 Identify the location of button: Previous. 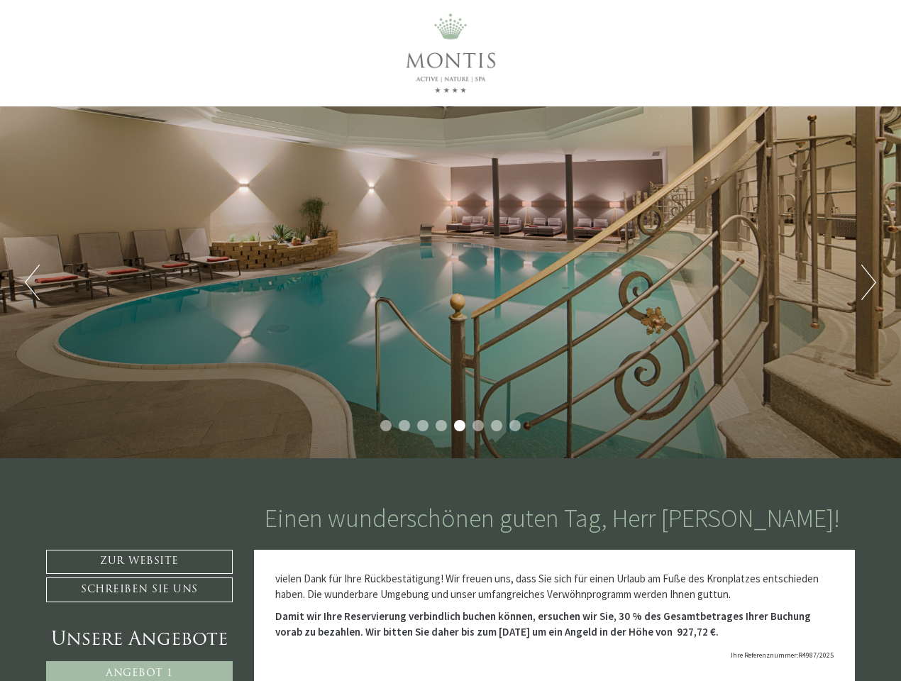
(32, 282).